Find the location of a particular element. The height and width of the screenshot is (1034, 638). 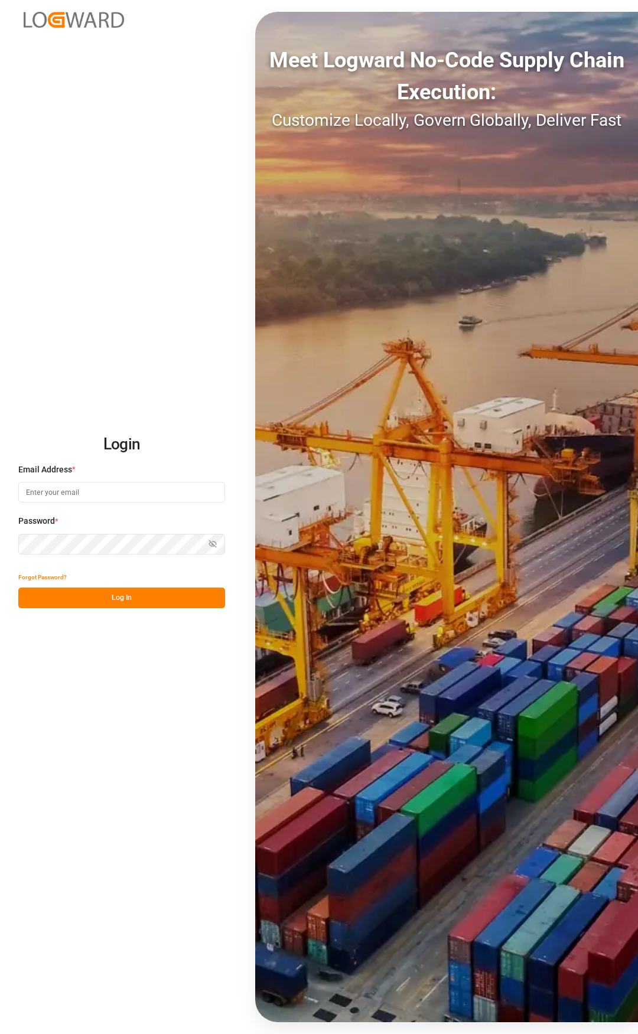

div: Customize Locally, Govern Globally, Deliver Fast is located at coordinates (446, 120).